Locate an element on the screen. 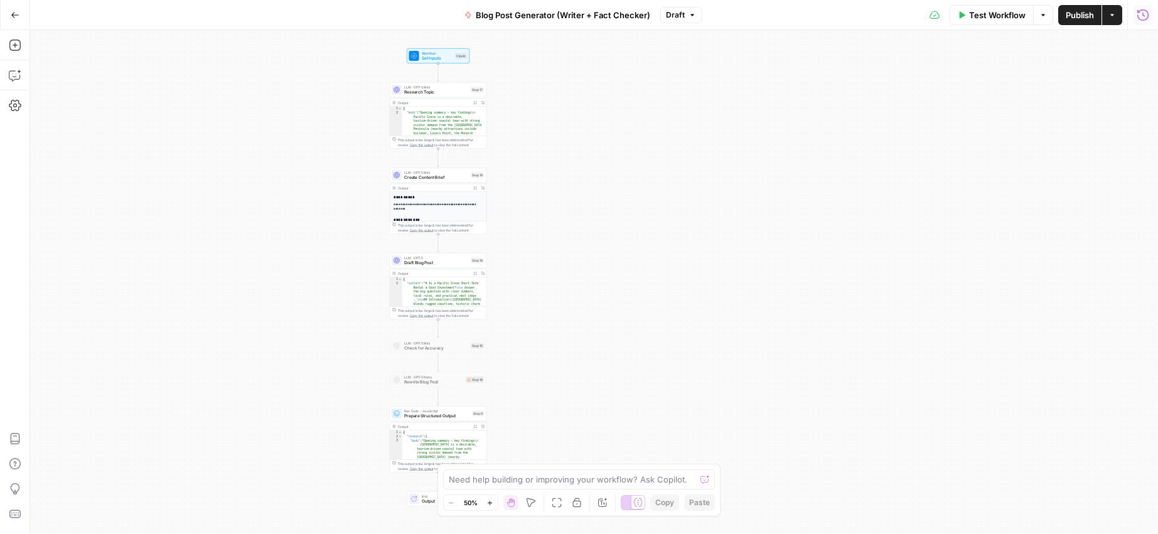 The height and width of the screenshot is (534, 1158). span: Prepare Structured Output is located at coordinates (437, 416).